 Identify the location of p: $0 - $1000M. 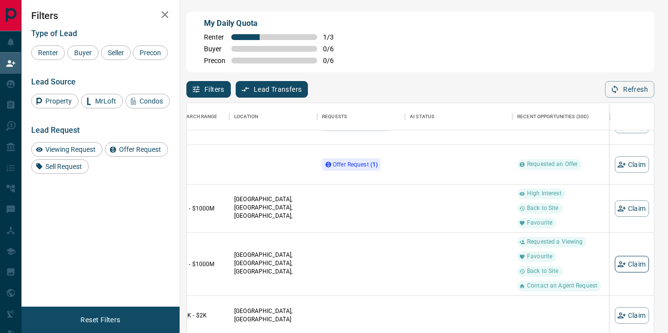
(202, 264).